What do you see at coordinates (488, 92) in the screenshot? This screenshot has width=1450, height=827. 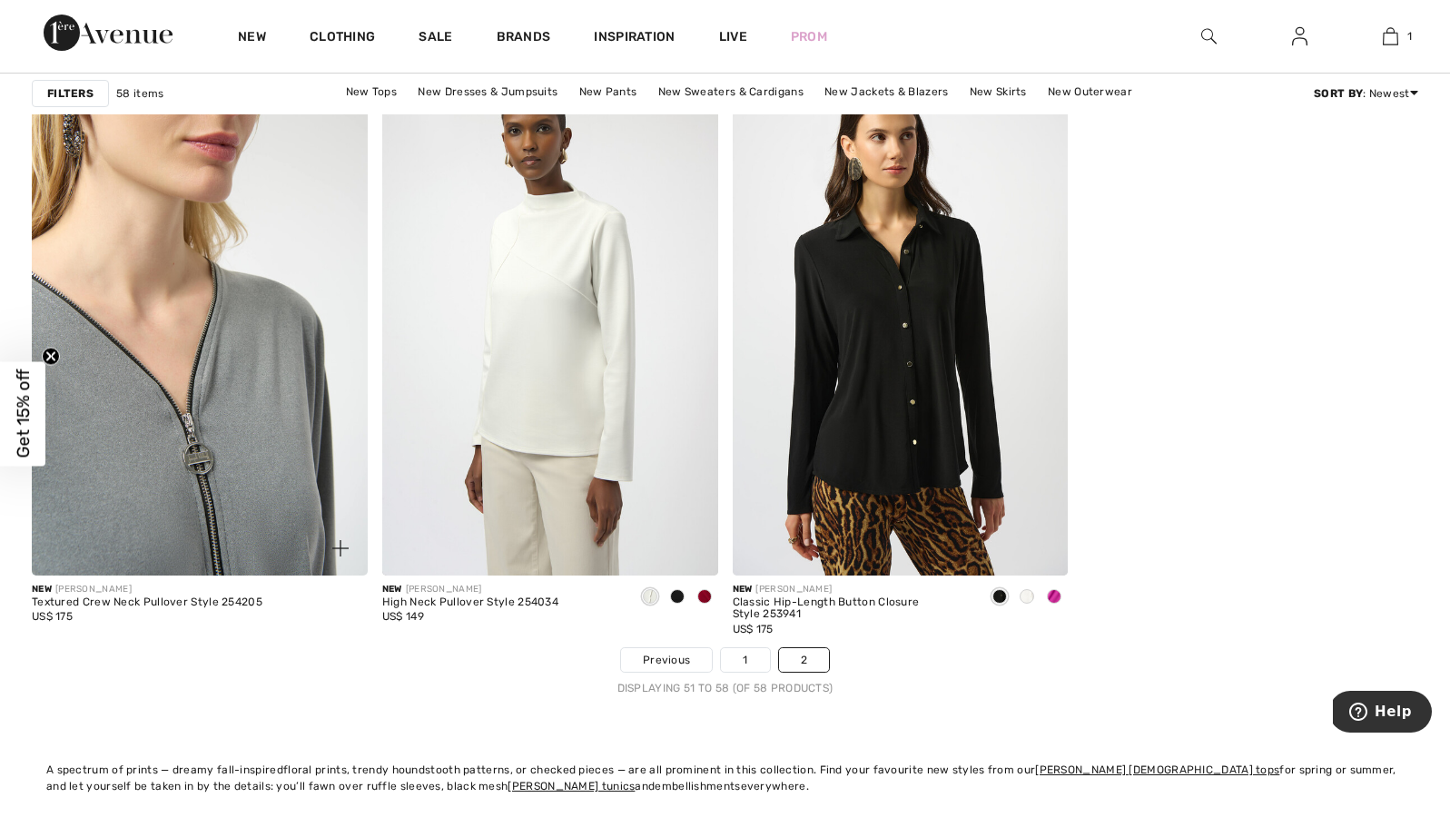 I see `a: New Dresses & Jumpsuits` at bounding box center [488, 92].